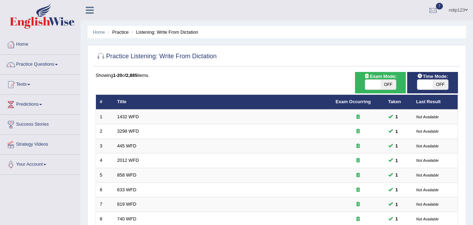 This screenshot has width=473, height=225. What do you see at coordinates (40, 63) in the screenshot?
I see `a: Practice Questions` at bounding box center [40, 63].